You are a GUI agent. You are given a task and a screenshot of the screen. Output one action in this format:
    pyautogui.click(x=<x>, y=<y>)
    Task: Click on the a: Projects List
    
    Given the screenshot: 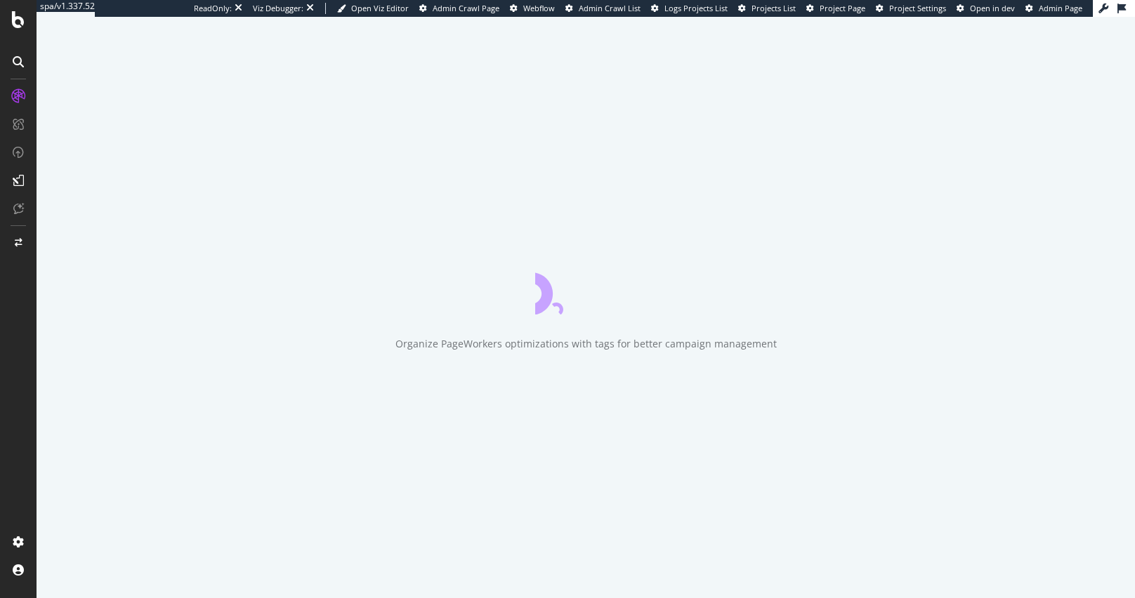 What is the action you would take?
    pyautogui.click(x=767, y=8)
    